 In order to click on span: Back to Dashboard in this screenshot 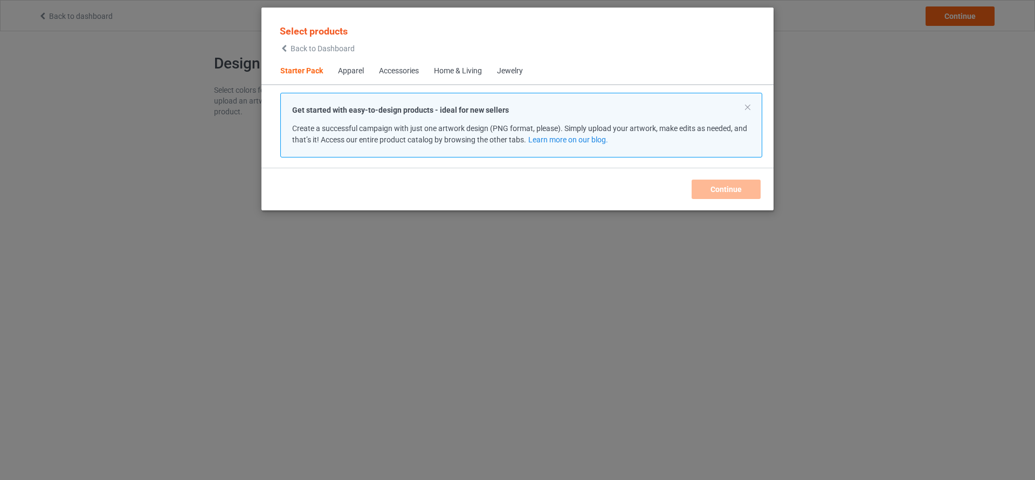, I will do `click(322, 49)`.